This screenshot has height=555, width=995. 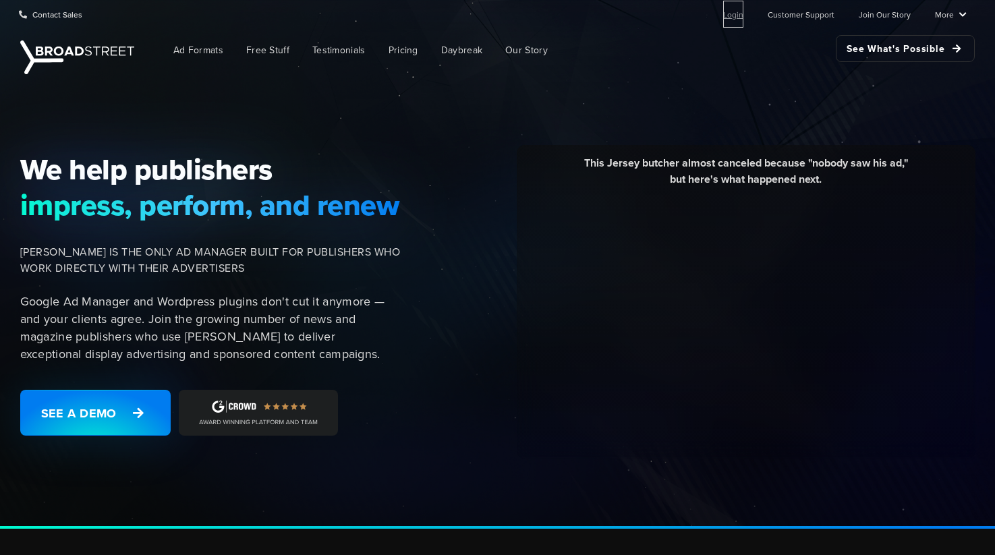 I want to click on a: Our Story, so click(x=526, y=50).